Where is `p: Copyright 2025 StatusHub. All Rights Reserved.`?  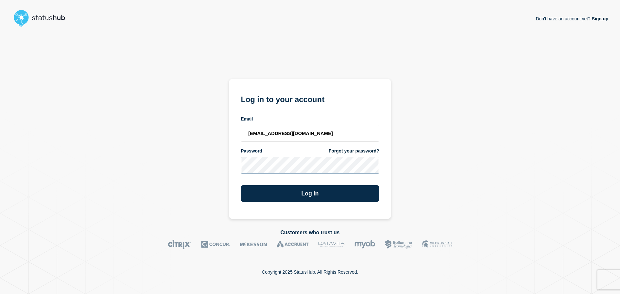
p: Copyright 2025 StatusHub. All Rights Reserved. is located at coordinates (310, 272).